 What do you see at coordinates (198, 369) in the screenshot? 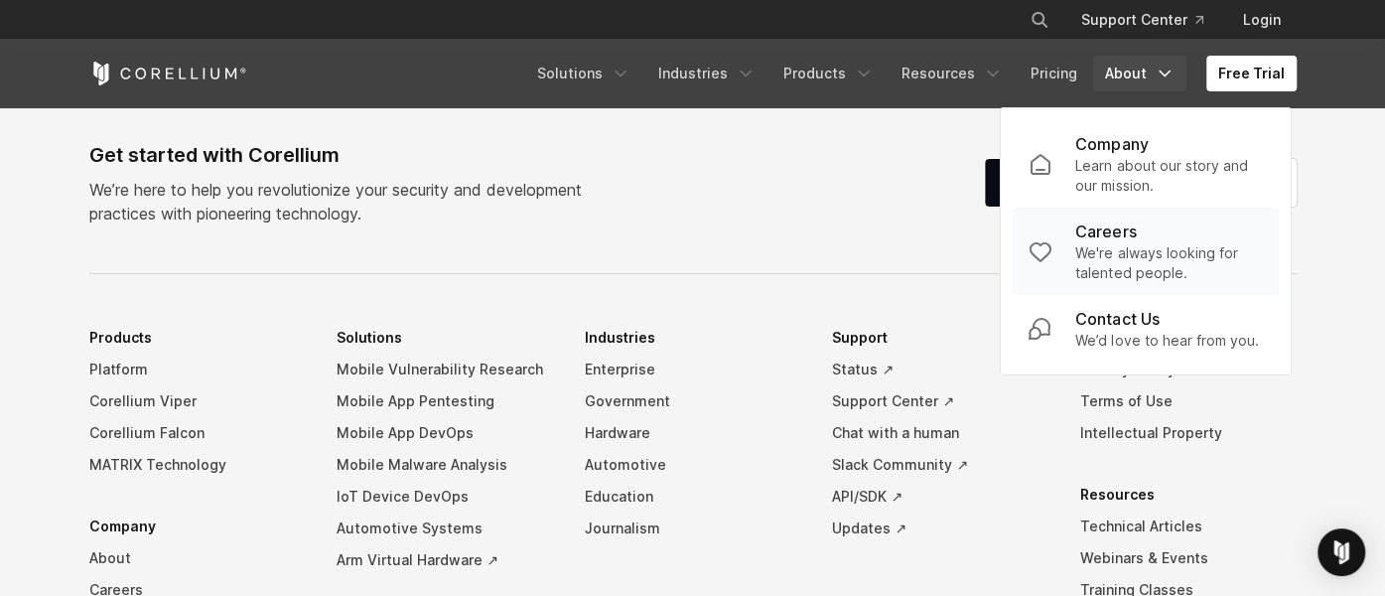
I see `a: Platform` at bounding box center [198, 369].